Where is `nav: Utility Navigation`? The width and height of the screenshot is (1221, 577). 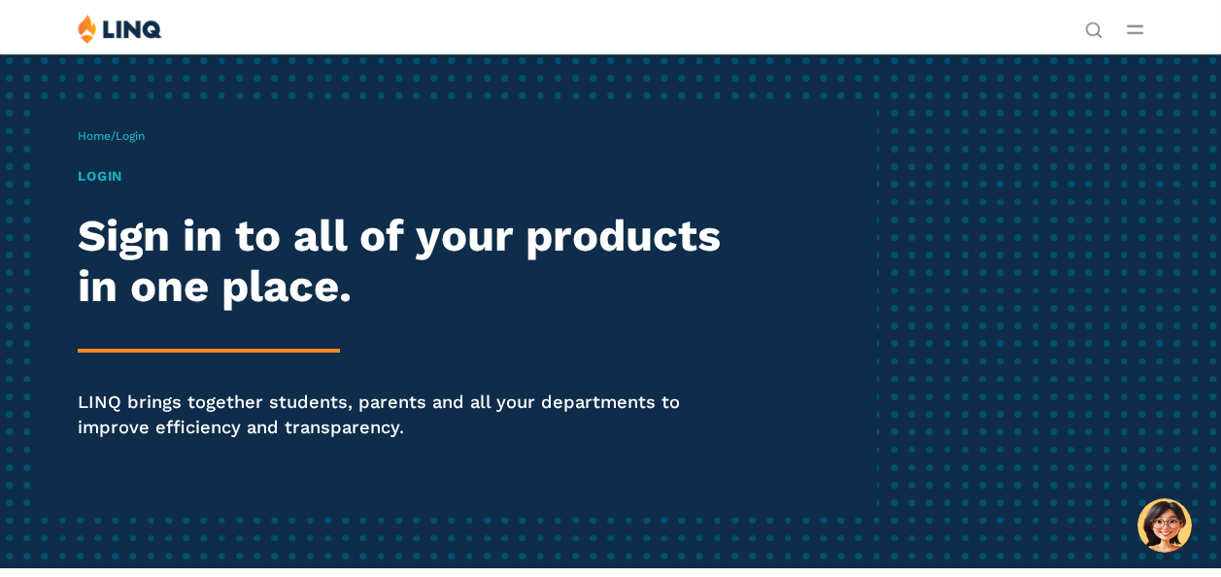 nav: Utility Navigation is located at coordinates (1094, 25).